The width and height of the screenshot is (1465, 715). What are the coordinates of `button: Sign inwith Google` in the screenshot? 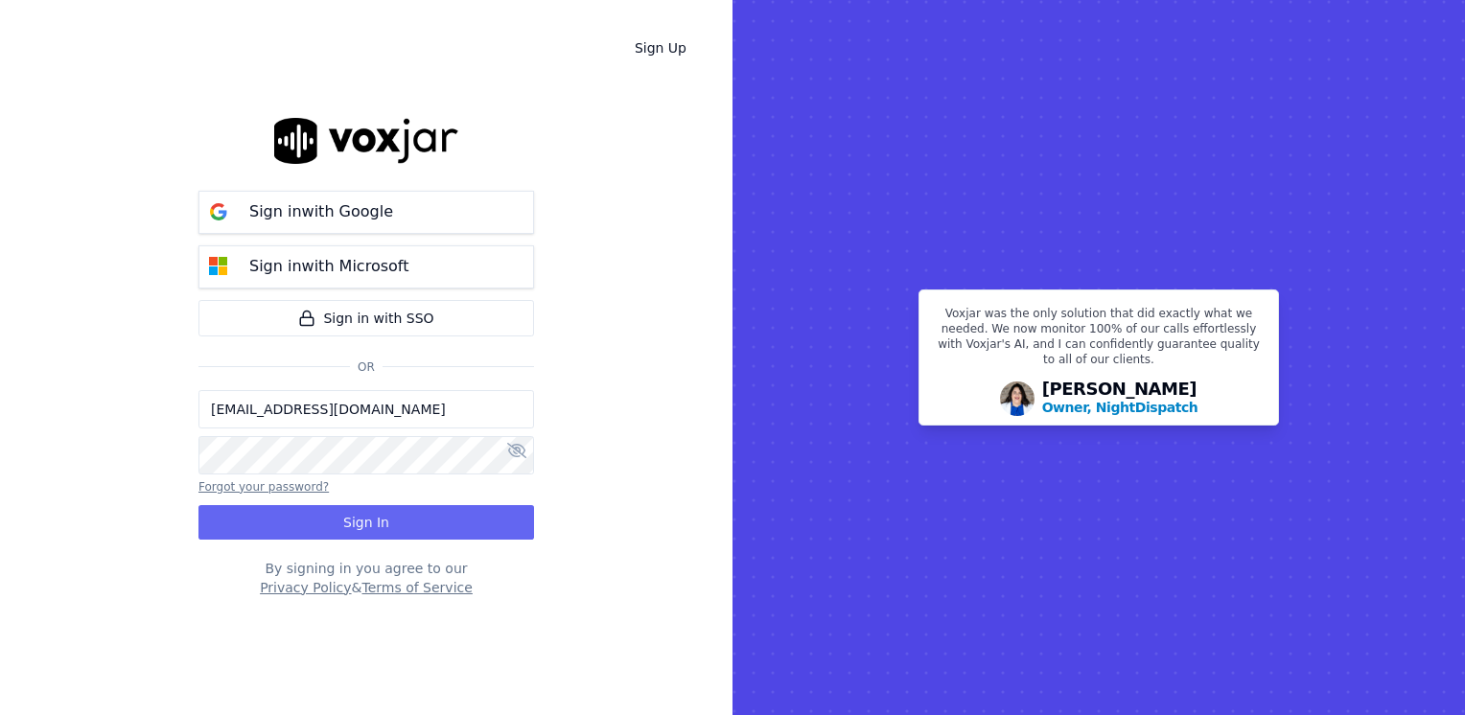 It's located at (366, 212).